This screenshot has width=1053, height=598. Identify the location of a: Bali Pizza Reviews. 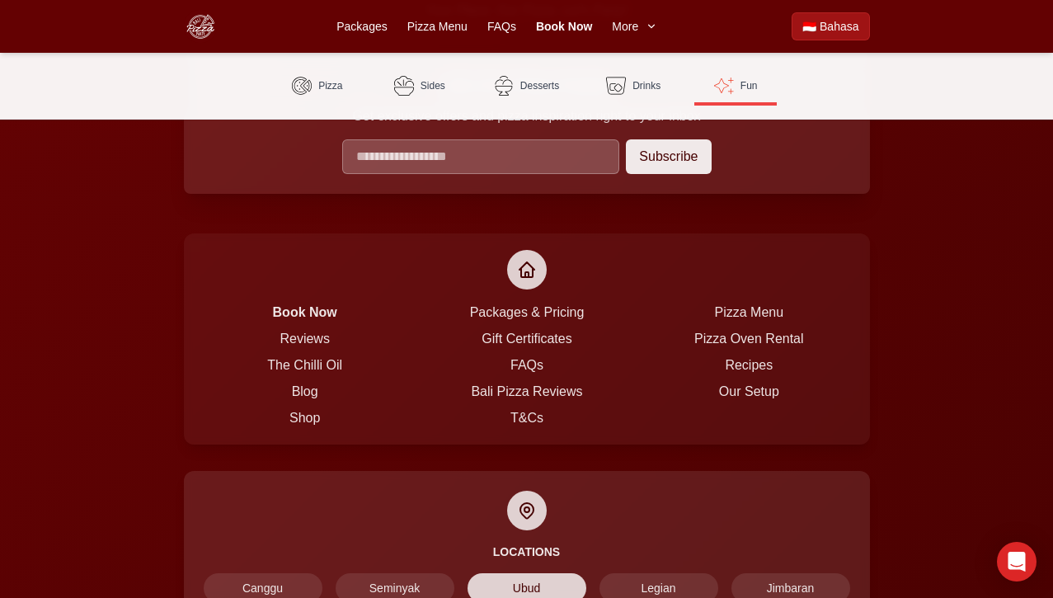
(526, 391).